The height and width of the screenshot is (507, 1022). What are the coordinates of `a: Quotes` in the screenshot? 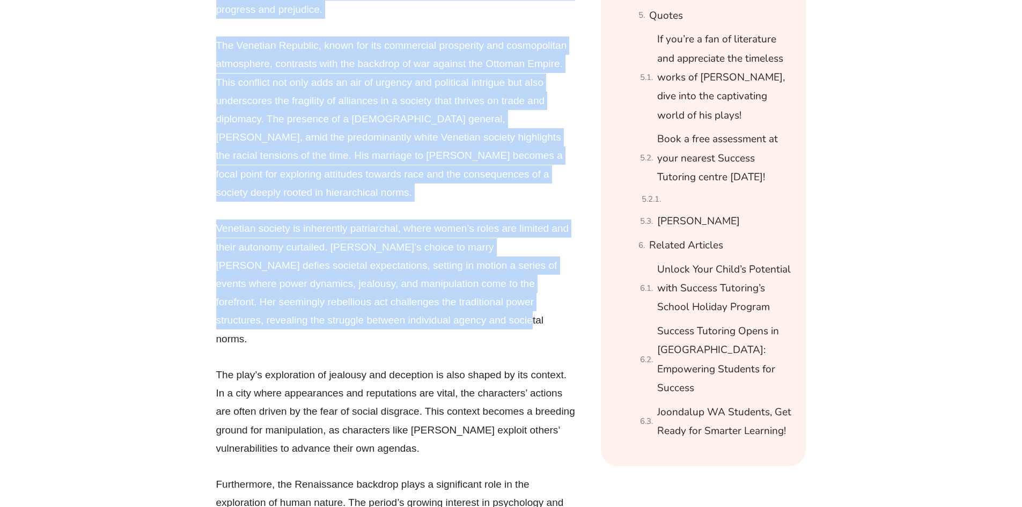 It's located at (665, 16).